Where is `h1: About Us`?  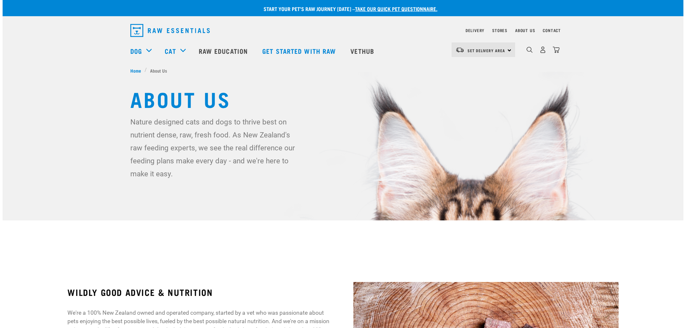 h1: About Us is located at coordinates (343, 99).